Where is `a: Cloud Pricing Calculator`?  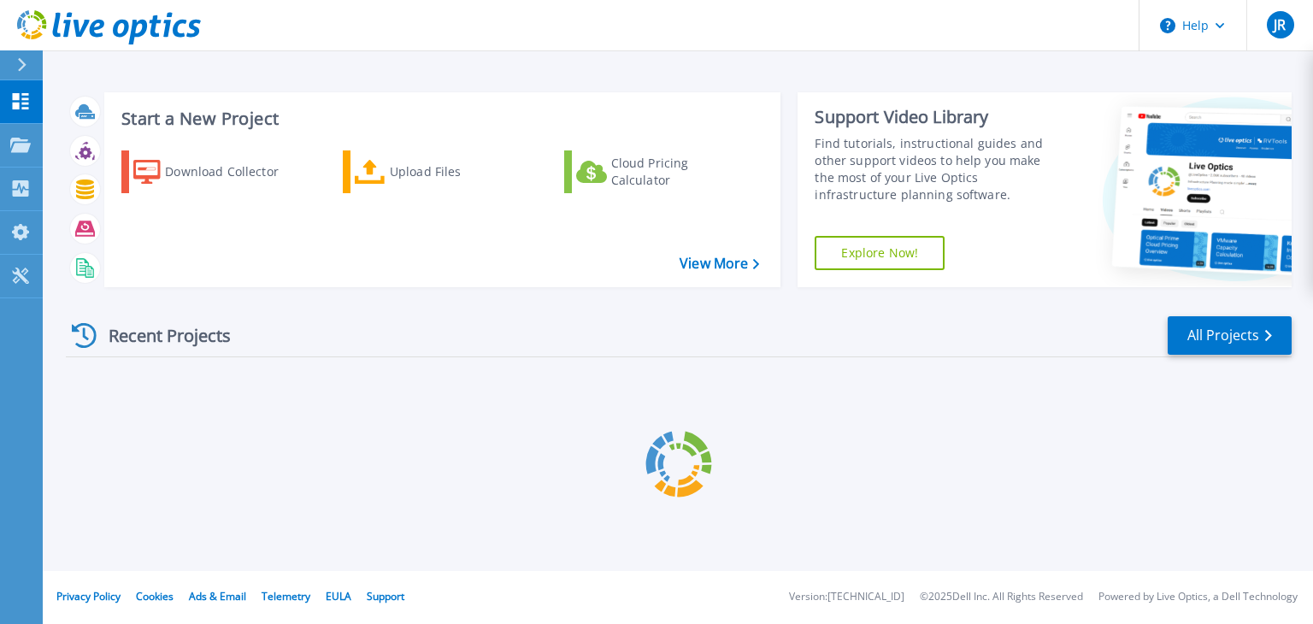 a: Cloud Pricing Calculator is located at coordinates (659, 172).